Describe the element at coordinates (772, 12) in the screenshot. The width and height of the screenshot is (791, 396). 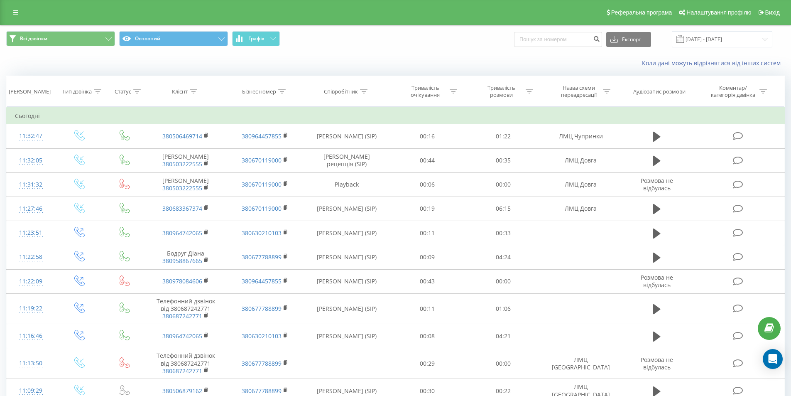
I see `span: Вихід` at that location.